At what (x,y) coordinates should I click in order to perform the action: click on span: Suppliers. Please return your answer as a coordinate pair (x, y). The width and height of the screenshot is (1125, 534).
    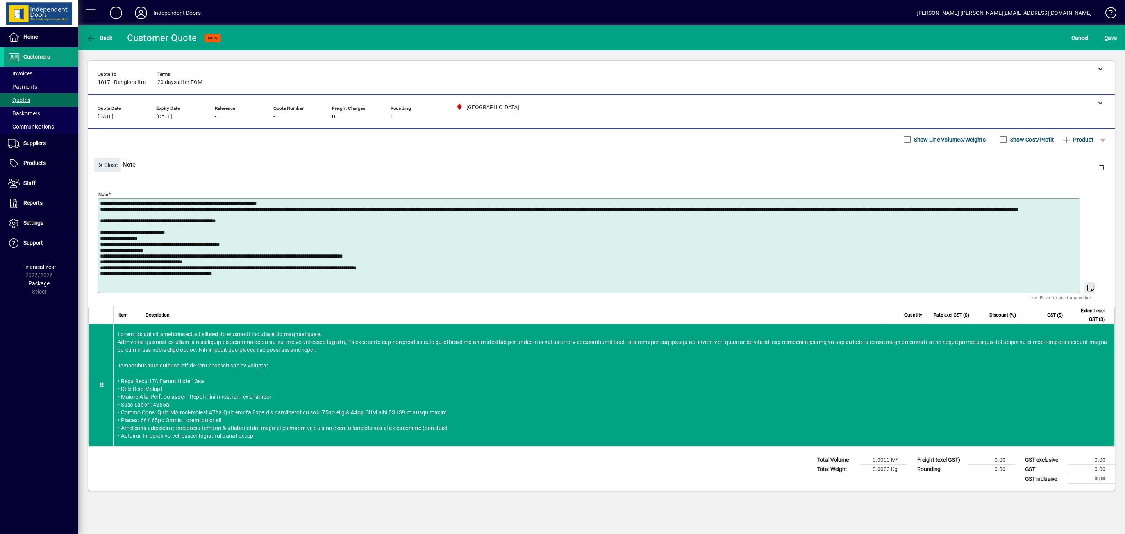
    Looking at the image, I should click on (34, 143).